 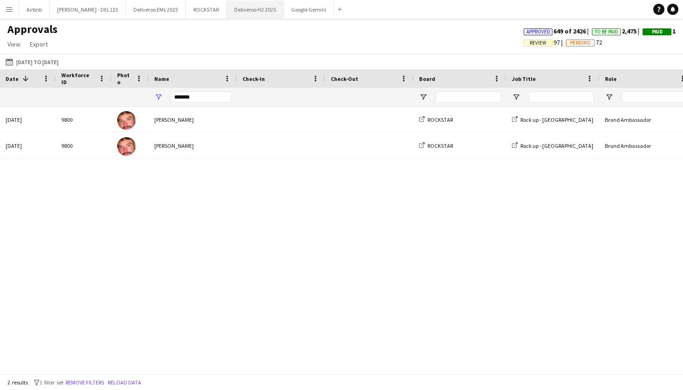 What do you see at coordinates (162, 79) in the screenshot?
I see `span: Name` at bounding box center [162, 79].